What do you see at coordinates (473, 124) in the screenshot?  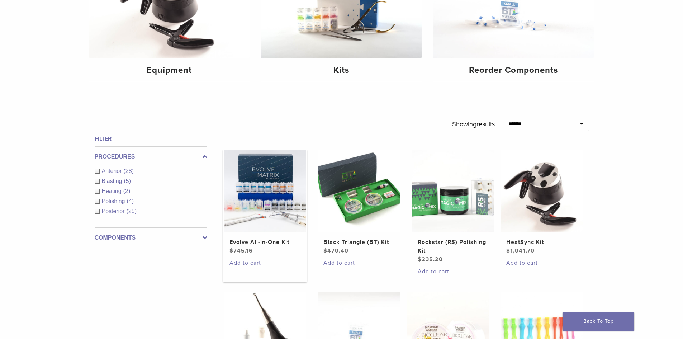 I see `p: Showing results` at bounding box center [473, 124].